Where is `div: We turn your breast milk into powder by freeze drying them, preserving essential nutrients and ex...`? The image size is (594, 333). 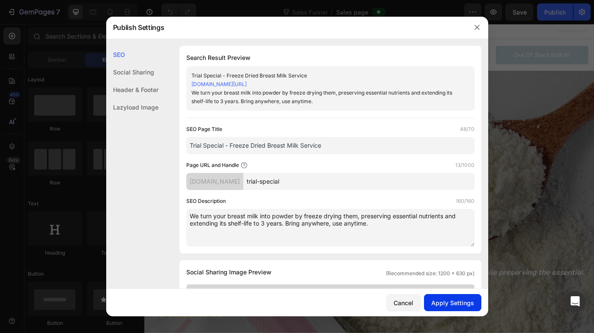
div: We turn your breast milk into powder by freeze drying them, preserving essential nutrients and ex... is located at coordinates (323, 97).